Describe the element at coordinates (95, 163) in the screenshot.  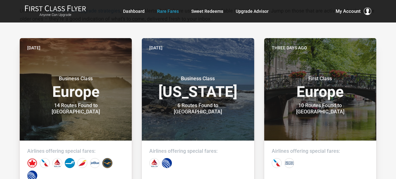
I see `div: JetBlue` at that location.